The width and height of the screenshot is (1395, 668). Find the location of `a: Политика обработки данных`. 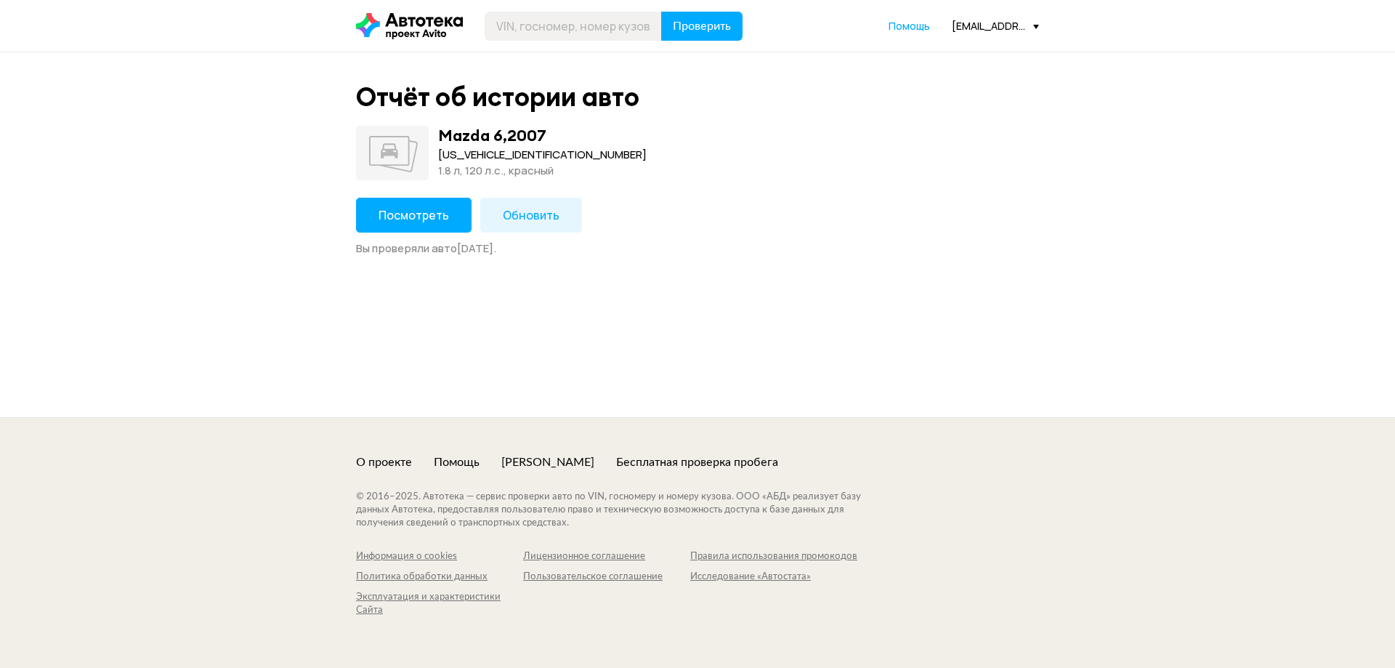

a: Политика обработки данных is located at coordinates (440, 577).